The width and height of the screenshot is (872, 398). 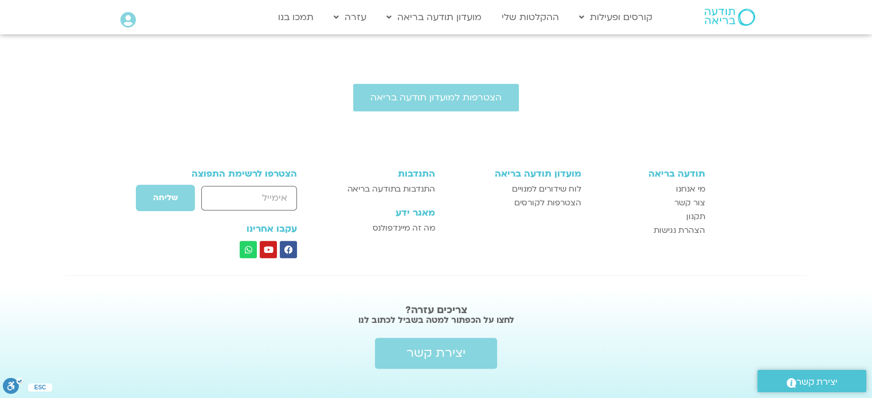 What do you see at coordinates (381, 189) in the screenshot?
I see `a: התנדבות בתודעה בריאה` at bounding box center [381, 189].